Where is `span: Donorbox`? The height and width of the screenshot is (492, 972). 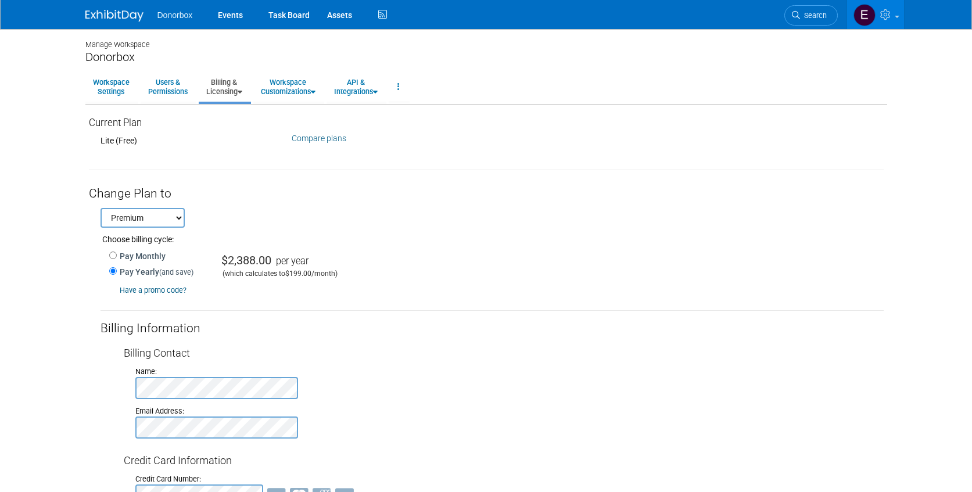
span: Donorbox is located at coordinates (175, 15).